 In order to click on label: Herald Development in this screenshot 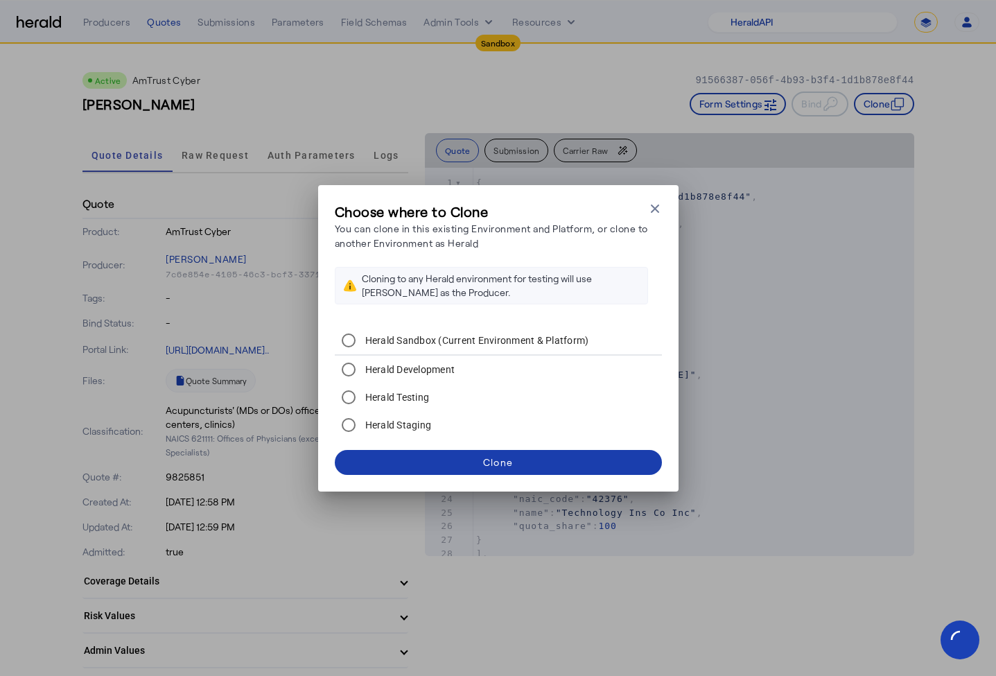, I will do `click(409, 369)`.